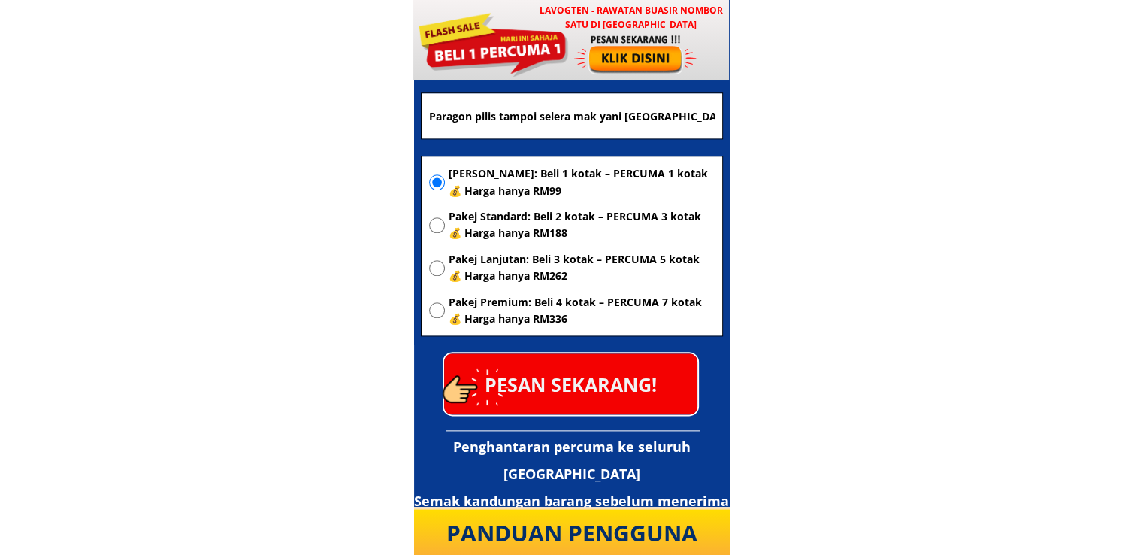  I want to click on input: Alamat, so click(572, 116).